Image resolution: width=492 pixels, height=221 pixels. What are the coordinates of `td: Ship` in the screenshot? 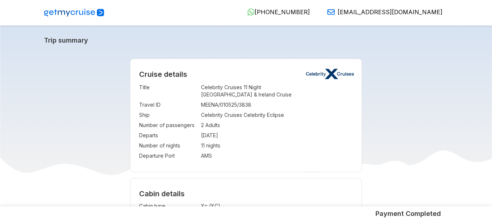 It's located at (168, 115).